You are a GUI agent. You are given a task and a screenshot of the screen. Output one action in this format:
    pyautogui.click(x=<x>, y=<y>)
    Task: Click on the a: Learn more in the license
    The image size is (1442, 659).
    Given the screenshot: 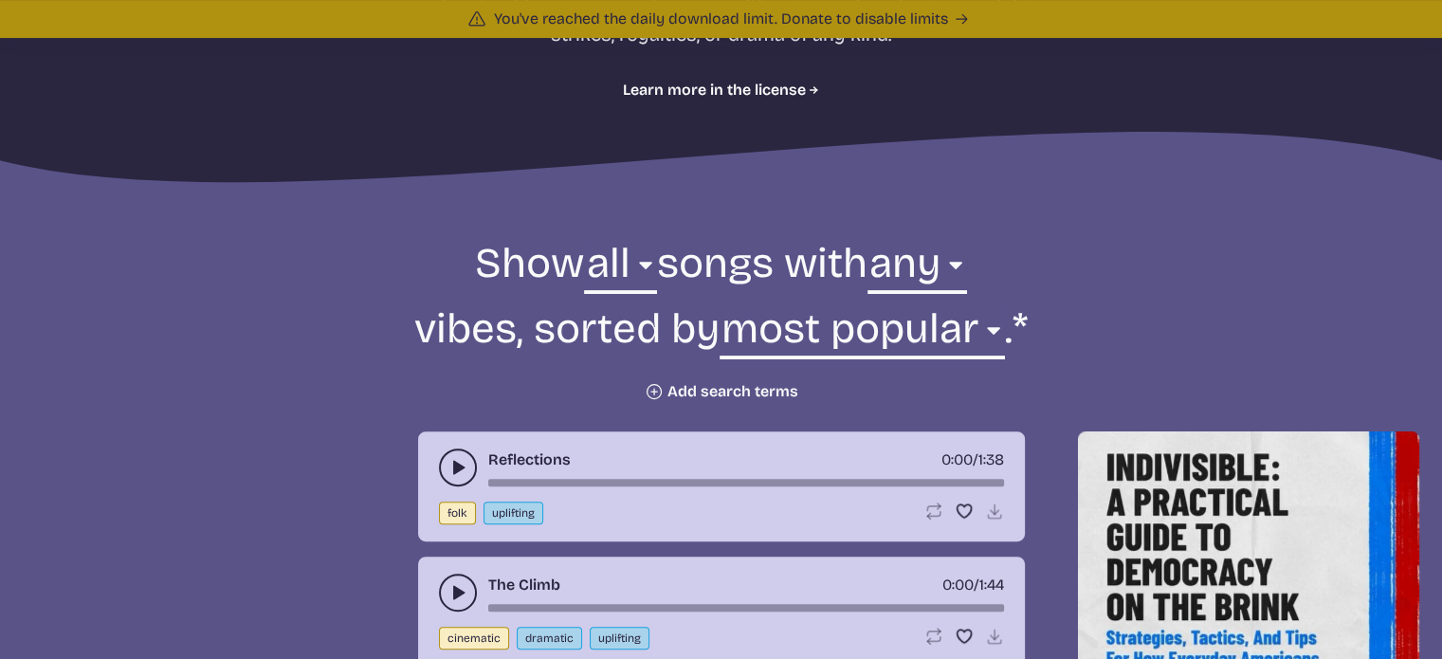 What is the action you would take?
    pyautogui.click(x=721, y=90)
    